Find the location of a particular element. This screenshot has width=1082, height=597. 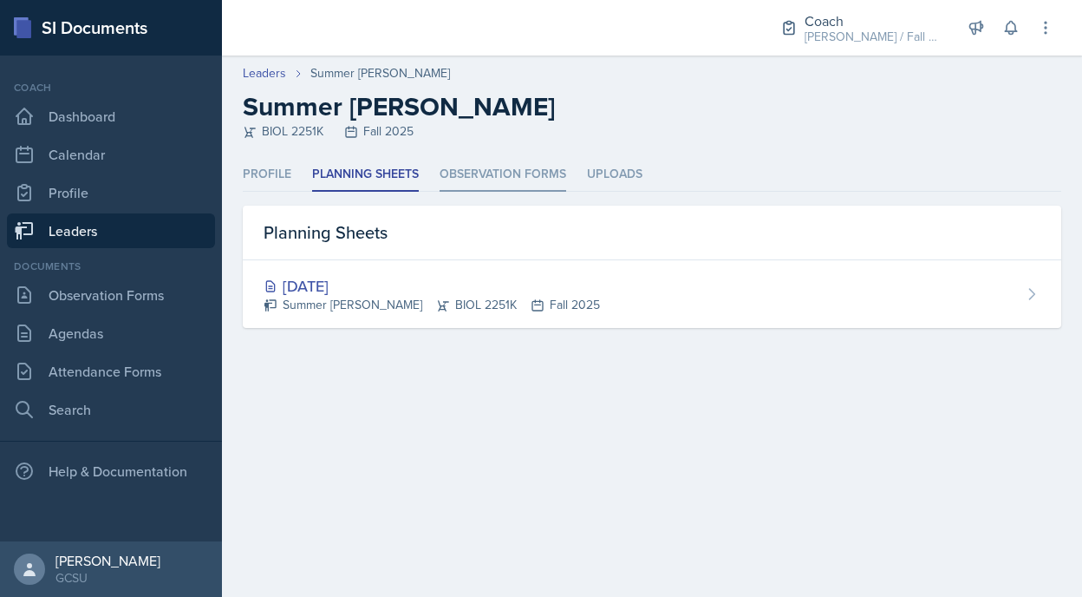

div: Documents is located at coordinates (111, 266).